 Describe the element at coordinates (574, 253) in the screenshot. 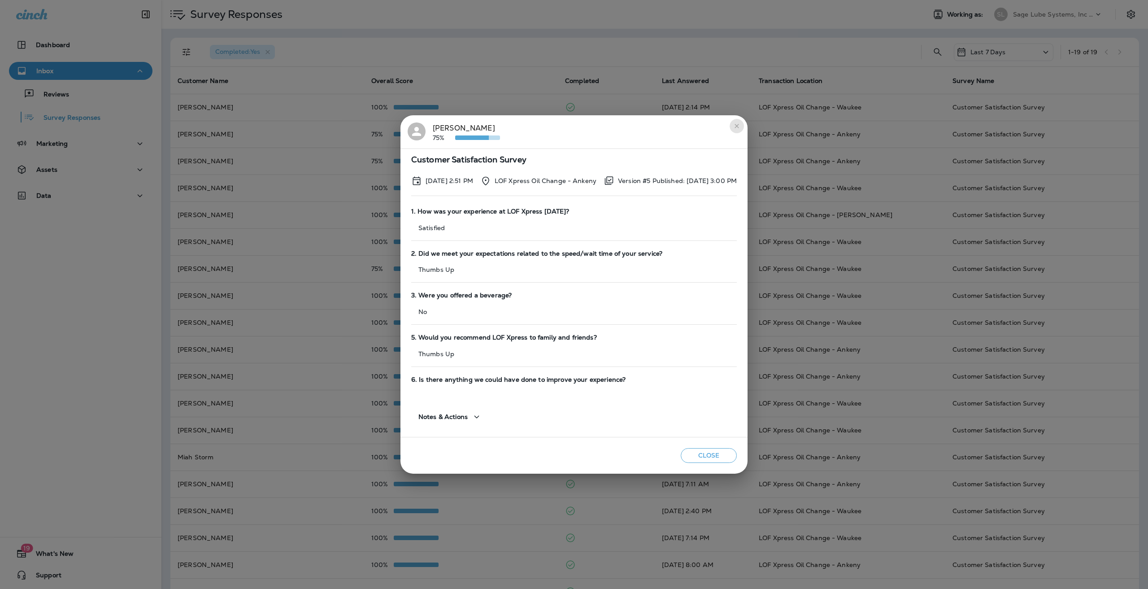

I see `span: 2. Did we meet your expectations related to the speed/wait time of your service?` at that location.